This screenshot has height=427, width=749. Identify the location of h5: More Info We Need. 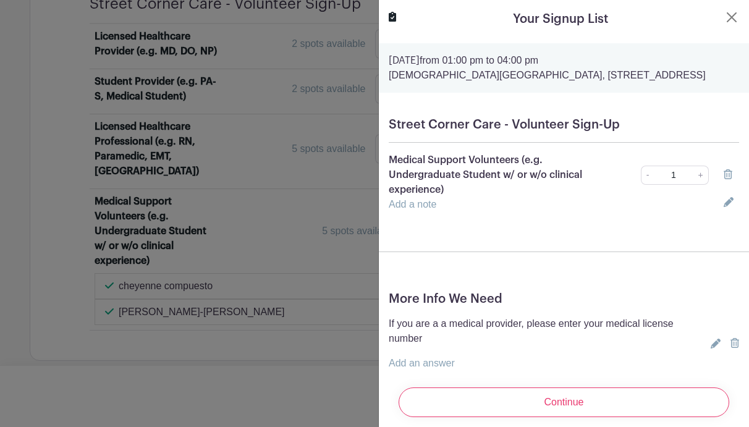
(563, 299).